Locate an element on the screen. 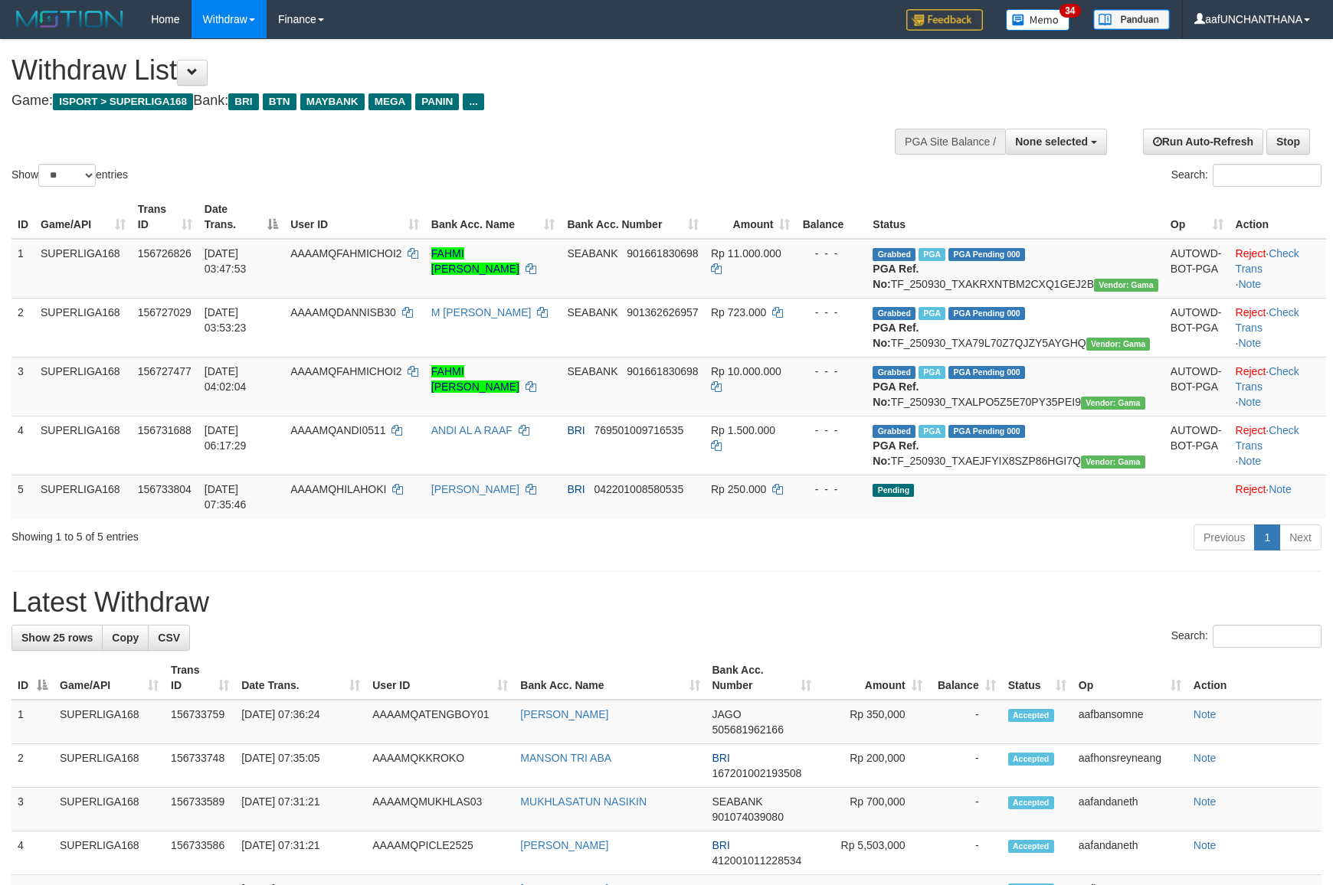 Image resolution: width=1333 pixels, height=885 pixels. td: 4 is located at coordinates (32, 853).